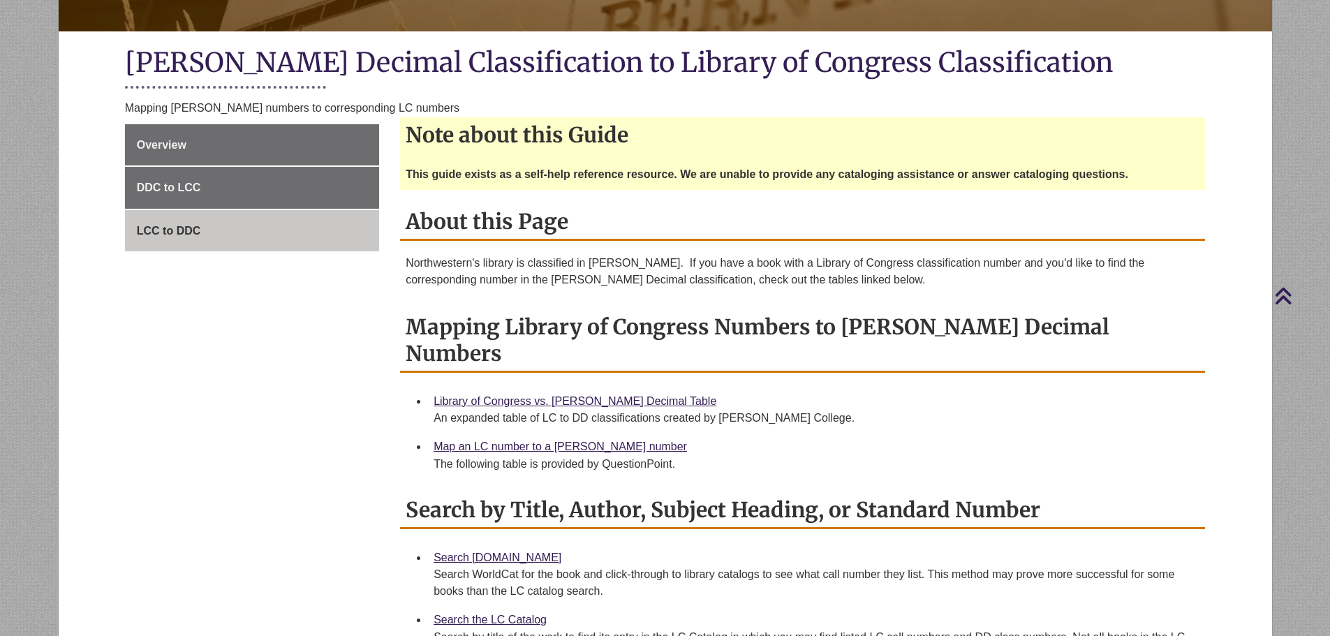 The image size is (1330, 636). I want to click on div: Search WorldCat for the book and click-through to library catalogs to see what call number they l..., so click(813, 583).